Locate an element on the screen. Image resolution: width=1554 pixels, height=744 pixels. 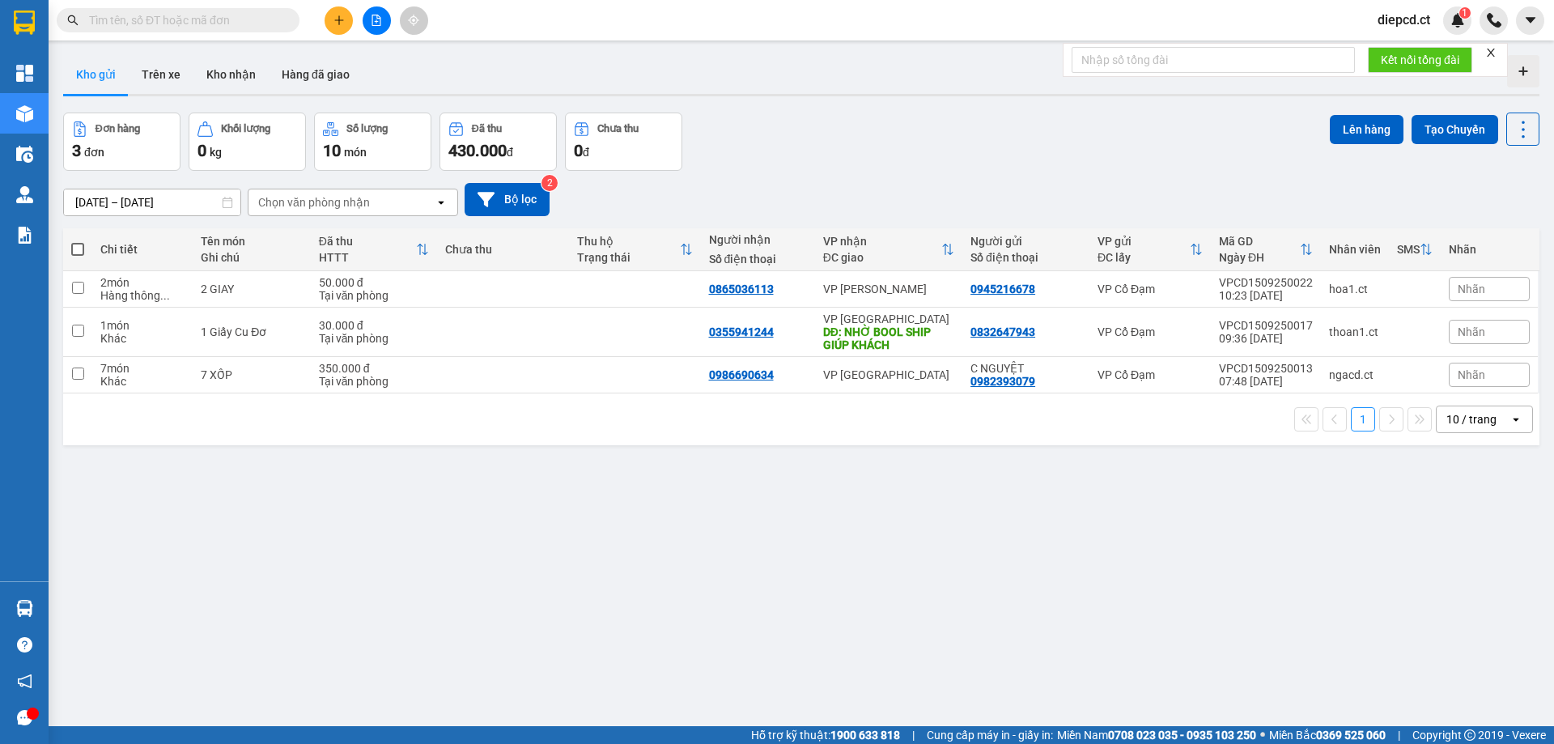
div: Số lượng is located at coordinates (367, 129).